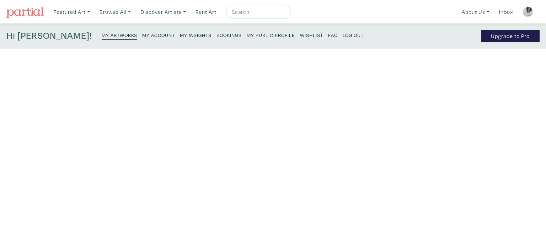  I want to click on img: phpThumb.php, so click(528, 12).